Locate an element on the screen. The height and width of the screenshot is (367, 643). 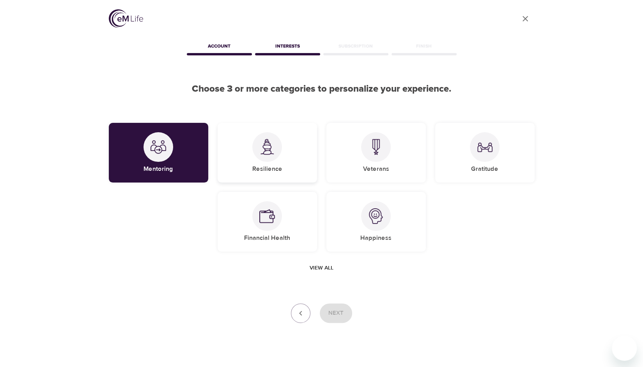
button: View all is located at coordinates (322, 268).